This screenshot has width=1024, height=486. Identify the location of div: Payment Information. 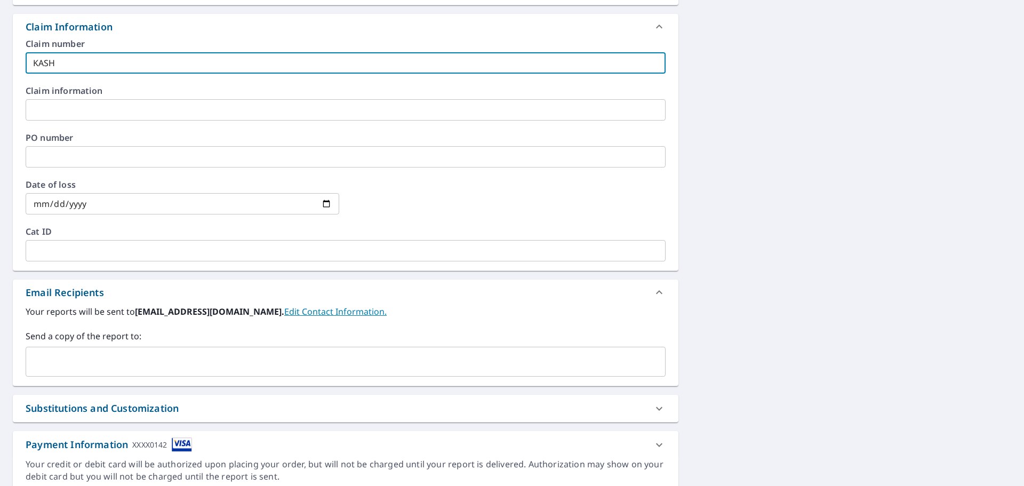
(109, 444).